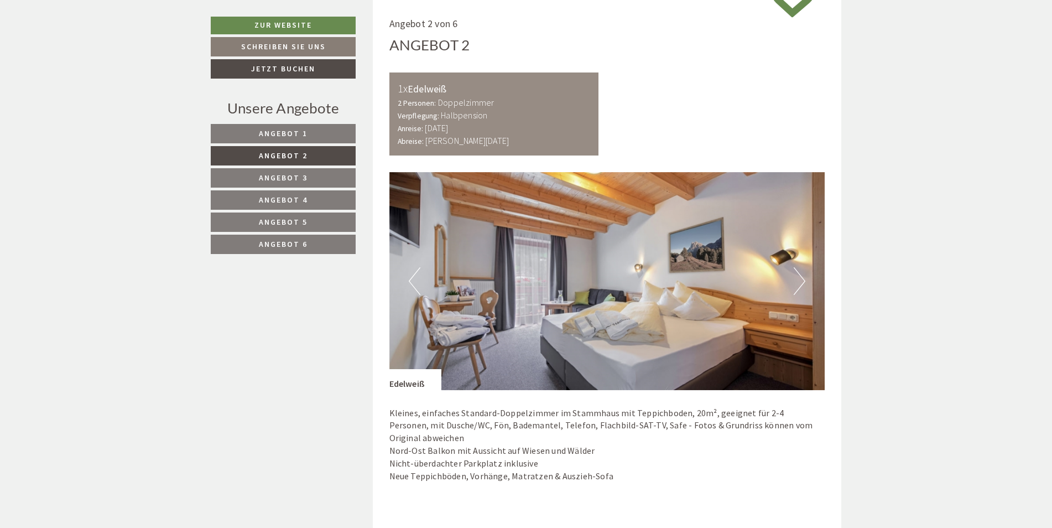 The width and height of the screenshot is (1052, 528). I want to click on a: Zur Website, so click(283, 25).